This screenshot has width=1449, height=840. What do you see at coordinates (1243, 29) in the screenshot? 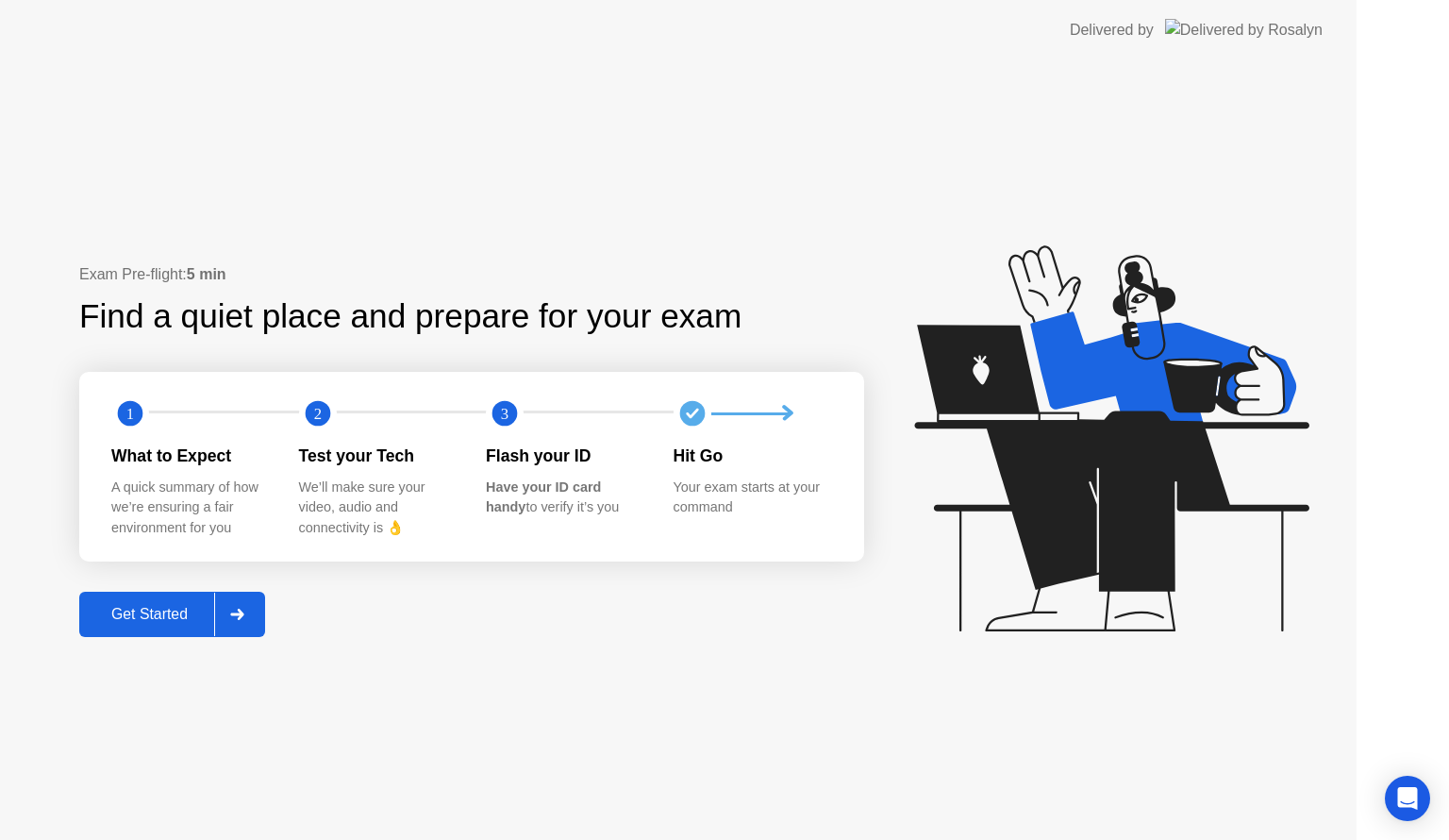
I see `img: Delivered by Rosalyn` at bounding box center [1243, 29].